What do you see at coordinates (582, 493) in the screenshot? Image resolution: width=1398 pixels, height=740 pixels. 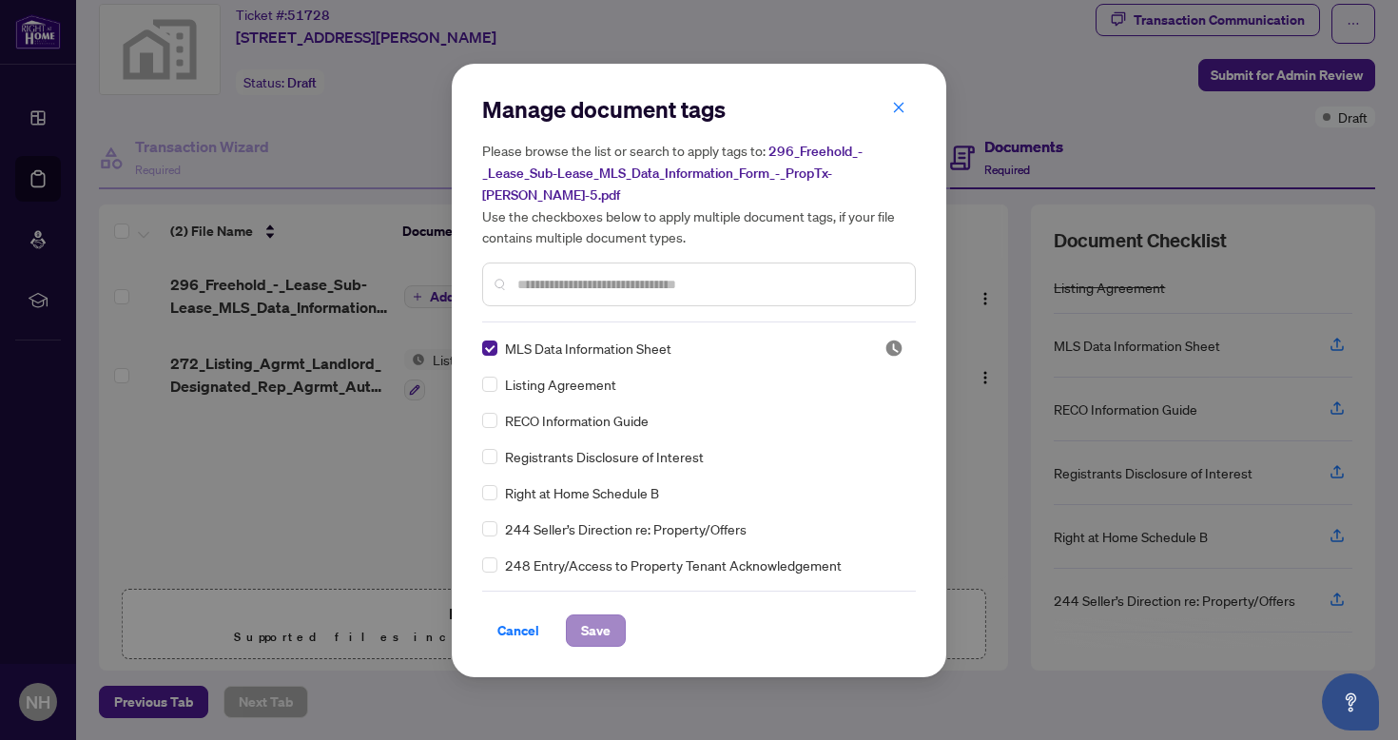 I see `span: Right at Home Schedule B` at bounding box center [582, 493].